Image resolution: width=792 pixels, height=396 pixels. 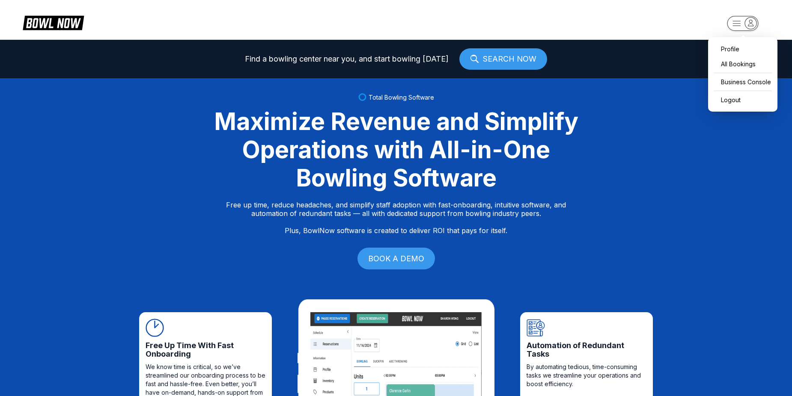 What do you see at coordinates (586, 350) in the screenshot?
I see `span: Automation of Redundant Tasks` at bounding box center [586, 350].